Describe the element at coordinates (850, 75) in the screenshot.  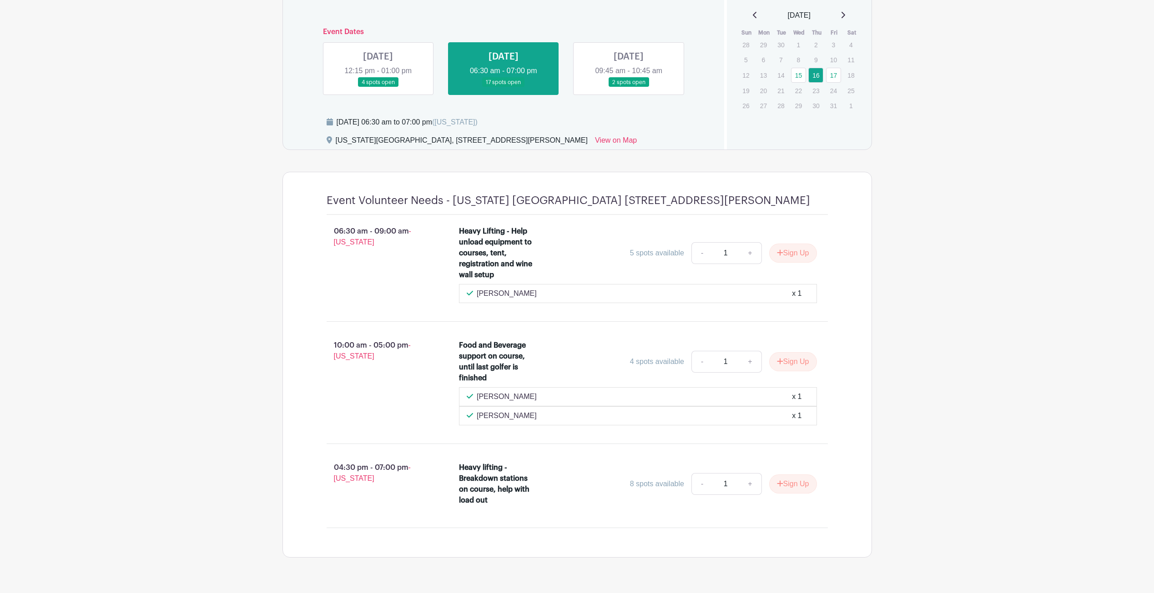
I see `p: 18` at that location.